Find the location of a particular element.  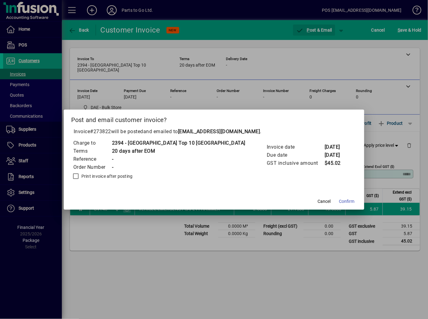

span: #273822 is located at coordinates (101, 131).